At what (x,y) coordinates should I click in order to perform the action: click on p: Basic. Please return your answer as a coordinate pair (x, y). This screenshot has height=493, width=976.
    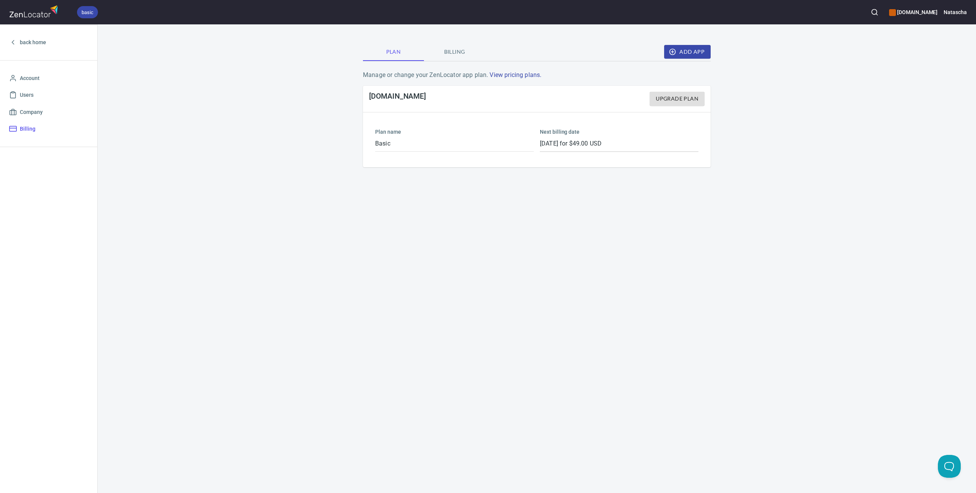
    Looking at the image, I should click on (454, 144).